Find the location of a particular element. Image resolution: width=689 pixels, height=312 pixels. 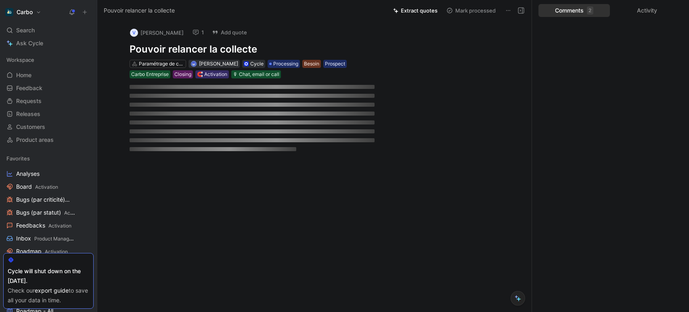

div: 2 is located at coordinates (590, 10).